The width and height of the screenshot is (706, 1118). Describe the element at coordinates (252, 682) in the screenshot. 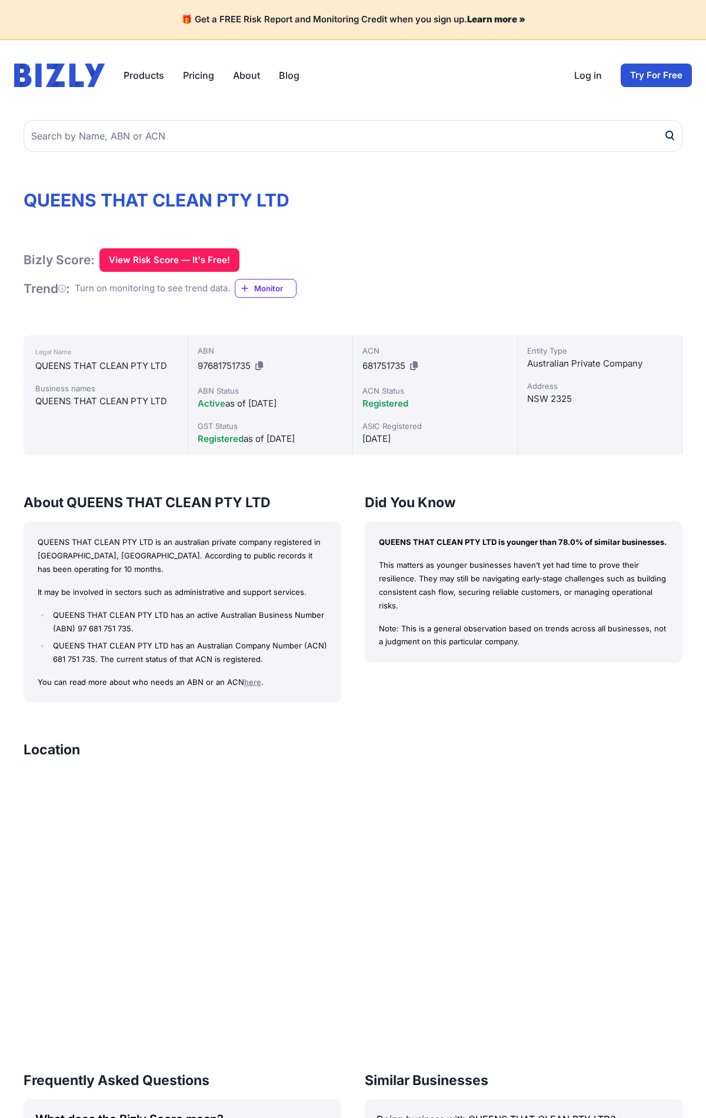

I see `a: here` at that location.